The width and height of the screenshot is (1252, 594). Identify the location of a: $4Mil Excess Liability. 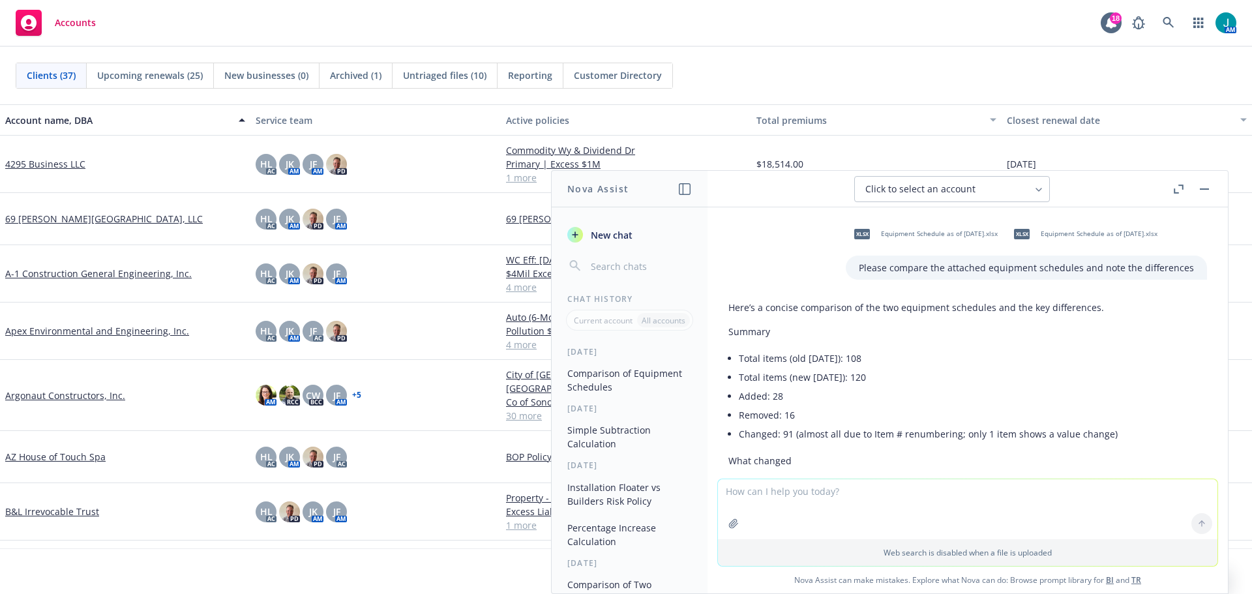
(626, 273).